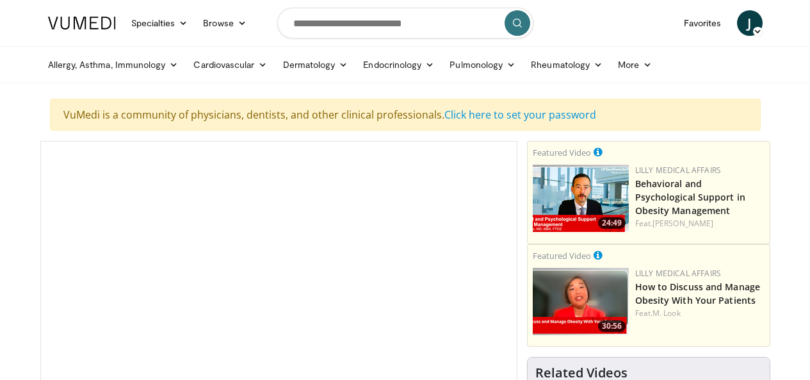  I want to click on a: Cardiovascular, so click(230, 65).